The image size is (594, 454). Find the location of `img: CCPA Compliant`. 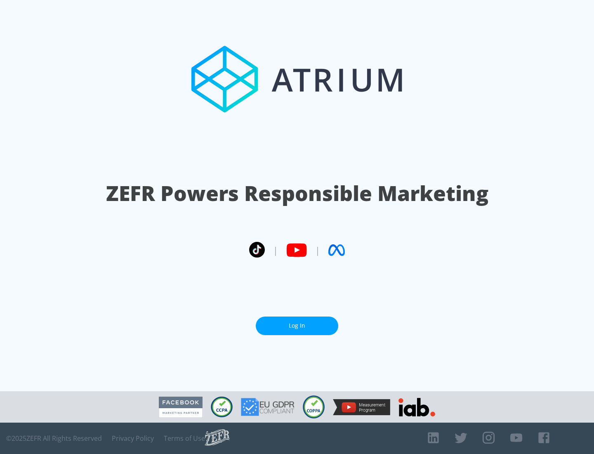

img: CCPA Compliant is located at coordinates (221, 407).